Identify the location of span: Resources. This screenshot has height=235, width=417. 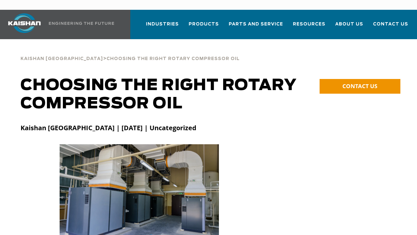
(309, 24).